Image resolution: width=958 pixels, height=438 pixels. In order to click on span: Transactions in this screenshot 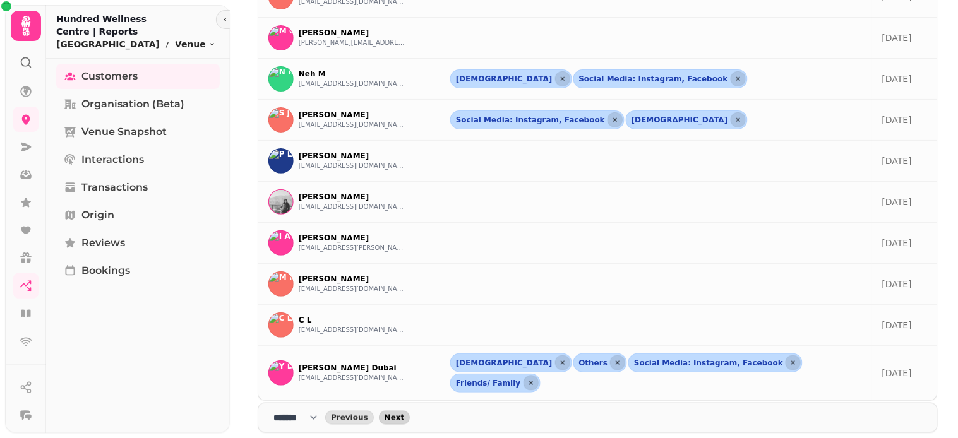, I will do `click(114, 188)`.